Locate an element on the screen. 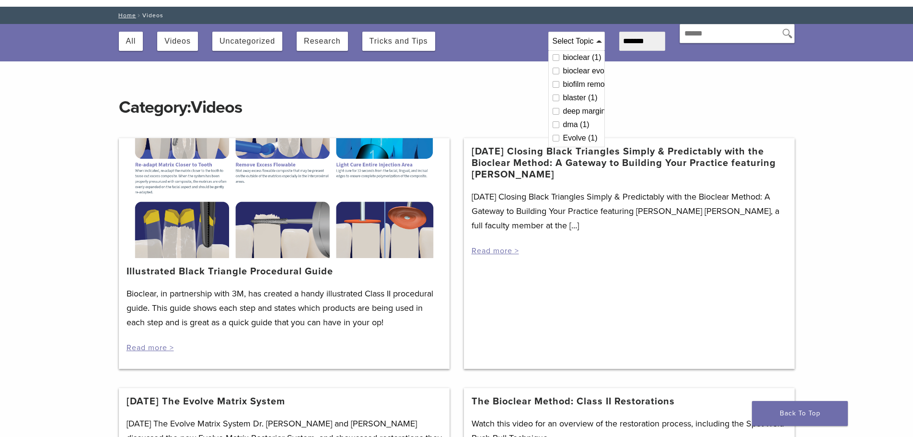 Image resolution: width=913 pixels, height=437 pixels. a: The Bioclear Method: Class II Restorations is located at coordinates (573, 401).